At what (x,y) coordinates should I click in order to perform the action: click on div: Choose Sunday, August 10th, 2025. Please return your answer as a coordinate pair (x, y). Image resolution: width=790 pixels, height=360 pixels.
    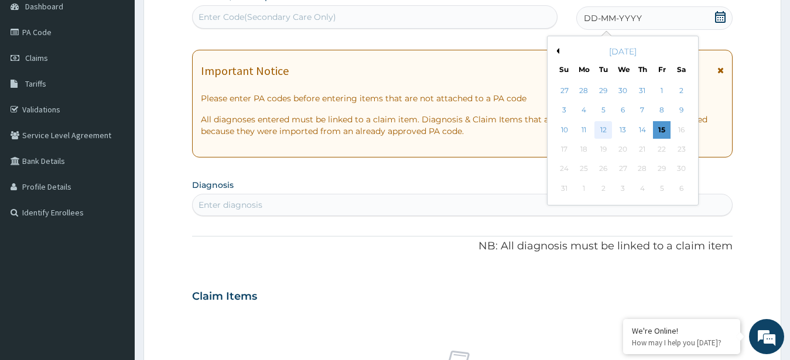
    Looking at the image, I should click on (564, 130).